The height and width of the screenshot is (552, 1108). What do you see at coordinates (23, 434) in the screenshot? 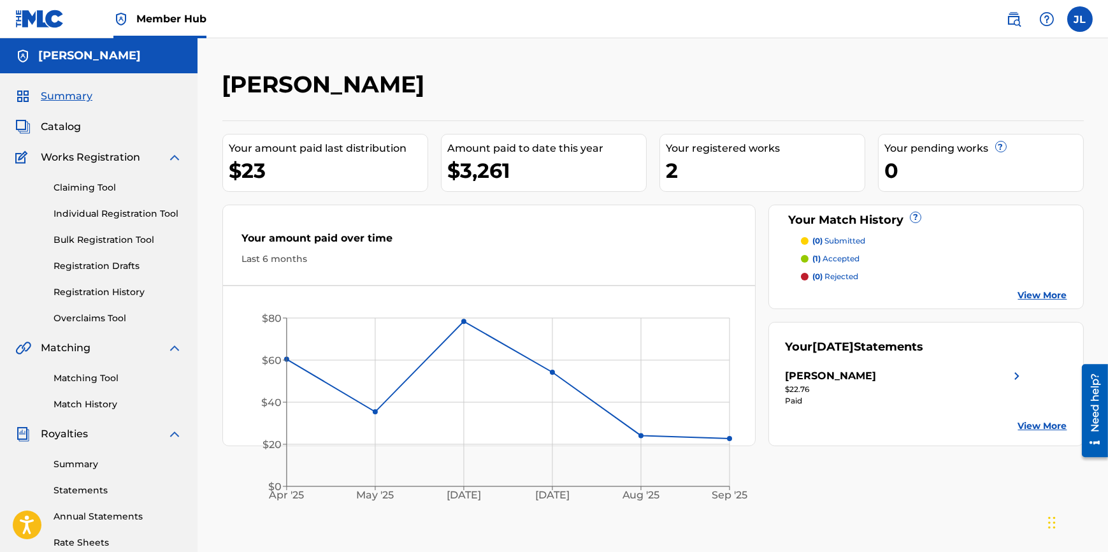
I see `img: Royalties` at bounding box center [23, 434].